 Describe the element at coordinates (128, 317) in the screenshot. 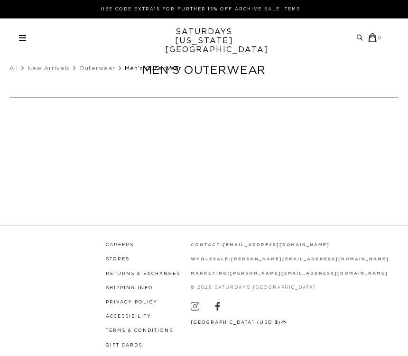

I see `a: Accessibility` at that location.